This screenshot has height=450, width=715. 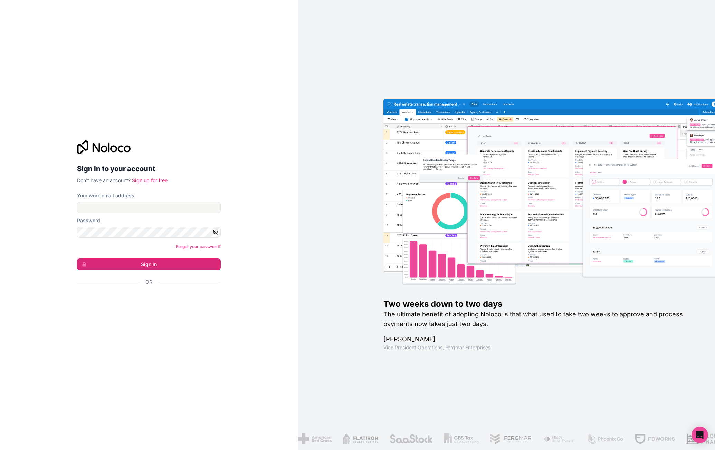 What do you see at coordinates (559, 439) in the screenshot?
I see `img: /assets/fiera-fwj2N5v4.png` at bounding box center [559, 439].